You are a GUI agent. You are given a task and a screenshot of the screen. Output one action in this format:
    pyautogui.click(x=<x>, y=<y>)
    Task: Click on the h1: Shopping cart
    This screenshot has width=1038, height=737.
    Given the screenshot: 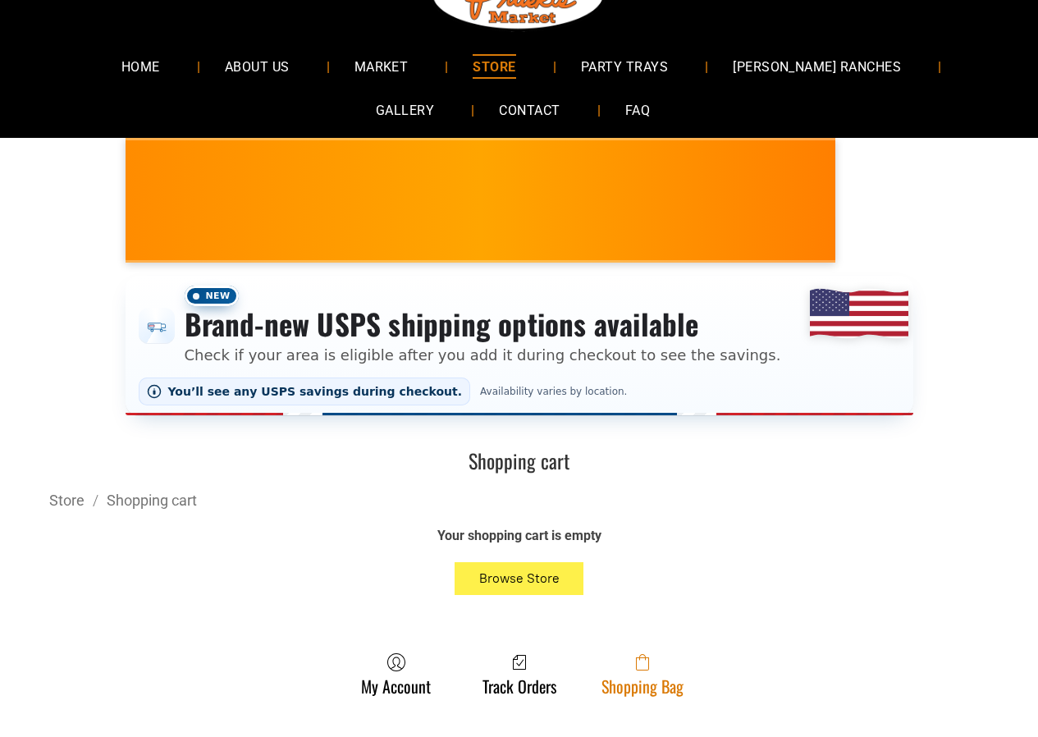 What is the action you would take?
    pyautogui.click(x=519, y=460)
    